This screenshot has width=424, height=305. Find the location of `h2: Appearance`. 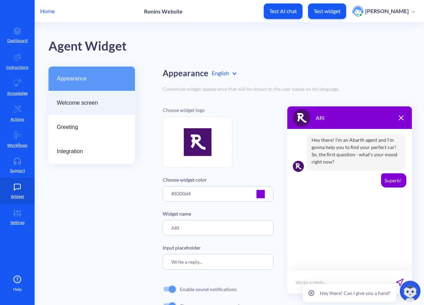

h2: Appearance is located at coordinates (186, 73).